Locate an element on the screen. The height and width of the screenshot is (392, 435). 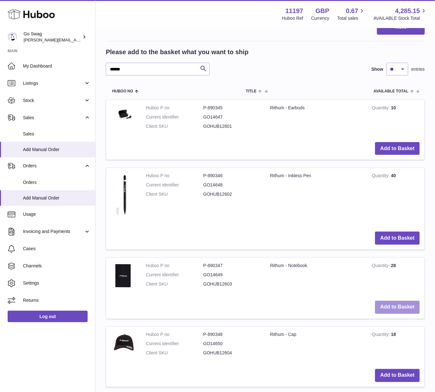
img: Rithum - Earbuds is located at coordinates (124, 114).